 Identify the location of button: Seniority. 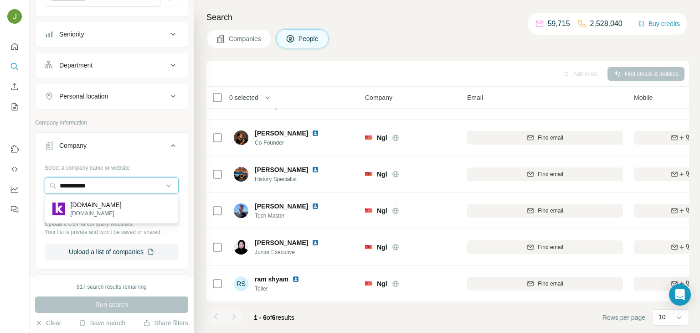
(112, 34).